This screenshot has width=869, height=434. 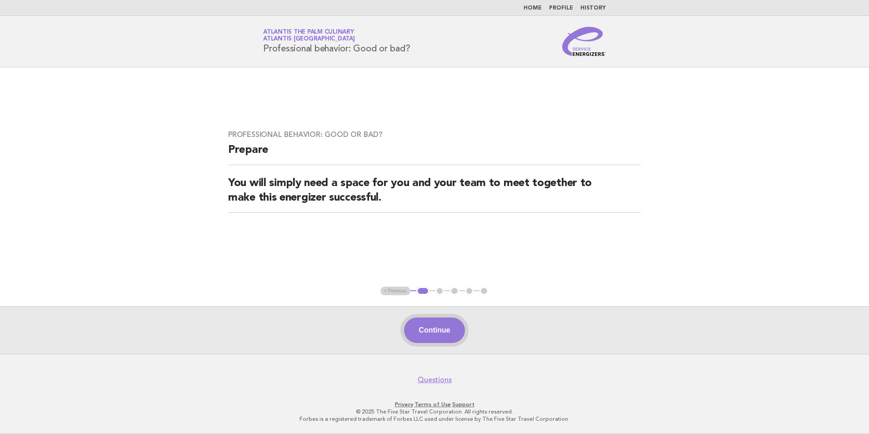 I want to click on p: Forbes is a registered trademark of Forbes LLC used under license by The Five Star Travel Corpora..., so click(x=434, y=419).